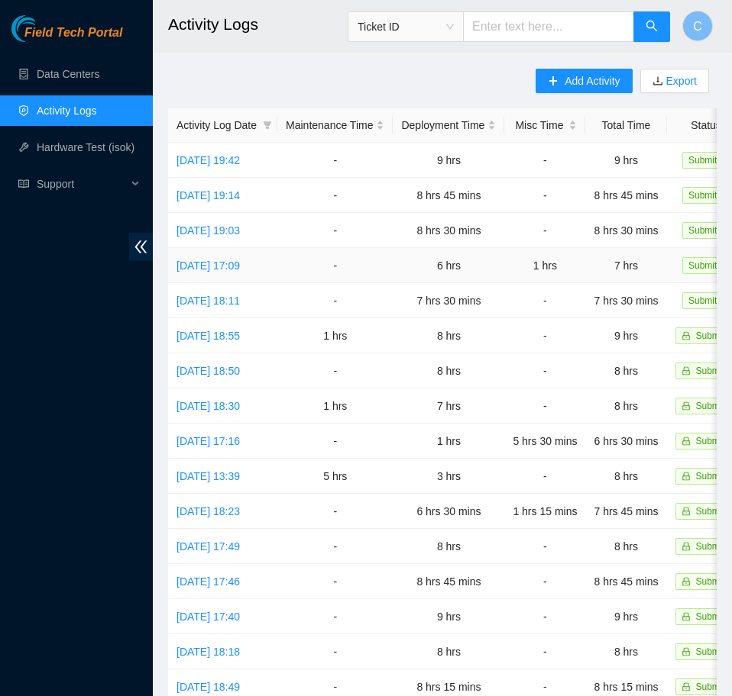 The image size is (732, 696). Describe the element at coordinates (141, 247) in the screenshot. I see `span: double-left` at that location.